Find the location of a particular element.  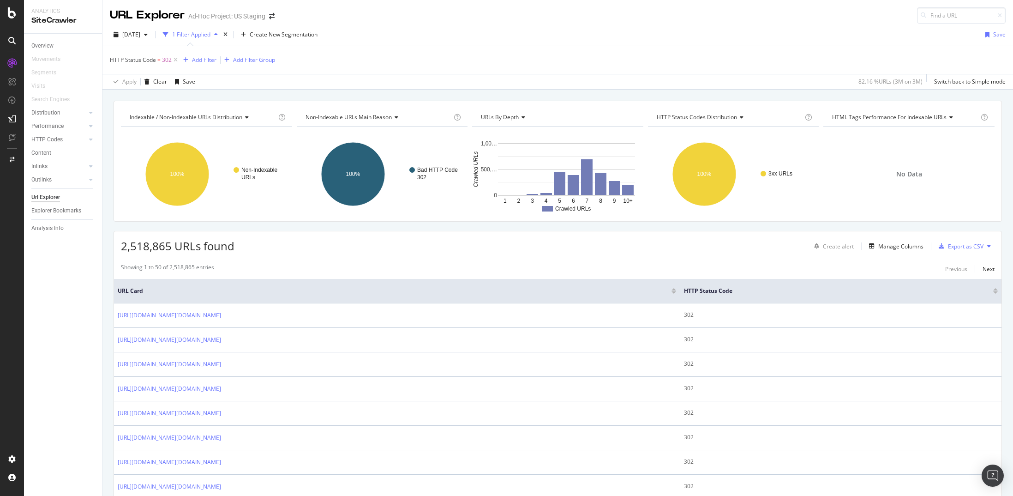

a: Inlinks is located at coordinates (59, 166).